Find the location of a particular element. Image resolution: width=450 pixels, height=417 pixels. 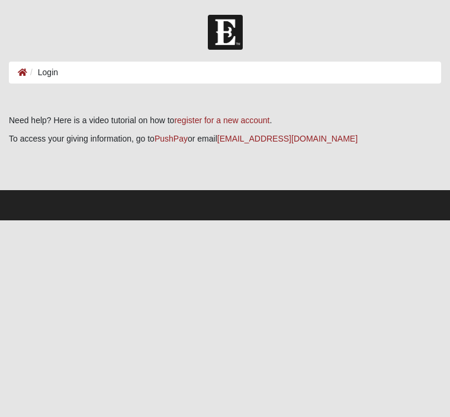

li: Login is located at coordinates (43, 72).